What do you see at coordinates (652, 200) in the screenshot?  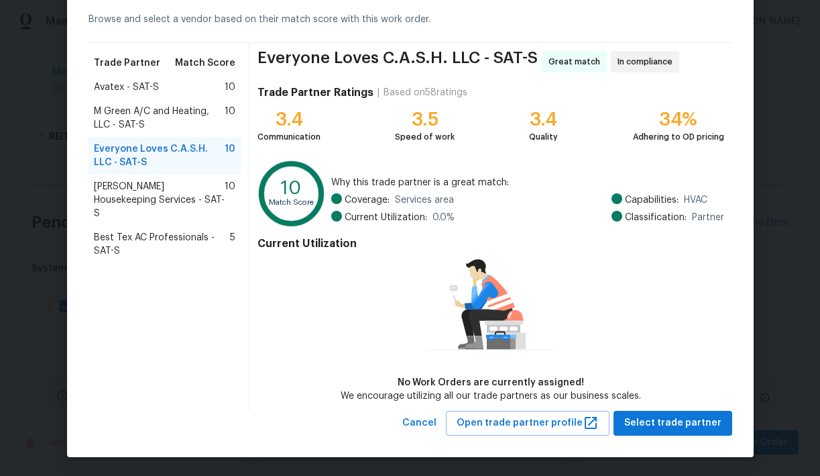 I see `span: Capabilities:` at bounding box center [652, 200].